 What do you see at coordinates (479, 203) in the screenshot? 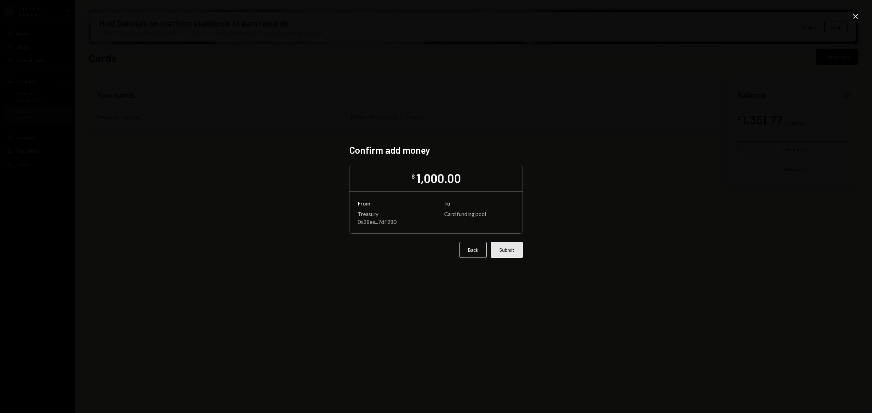
I see `div: To` at bounding box center [479, 203].